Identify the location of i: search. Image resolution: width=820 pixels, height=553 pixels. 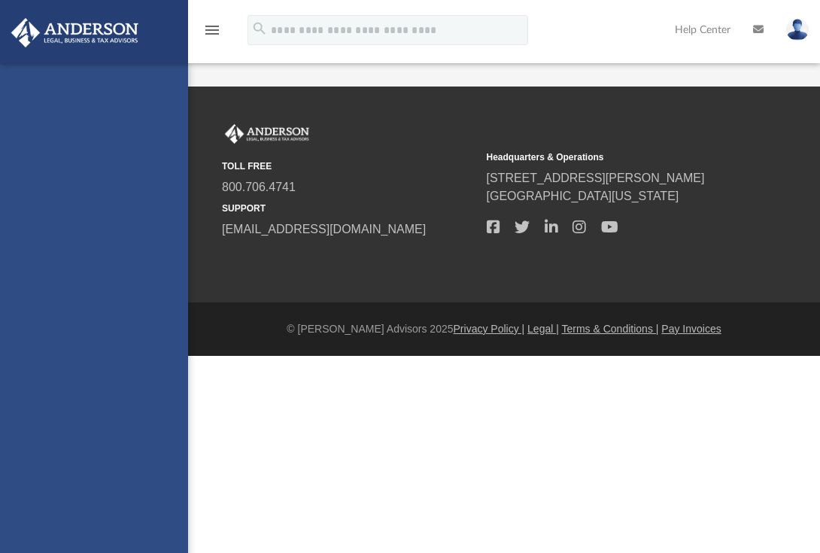
(259, 29).